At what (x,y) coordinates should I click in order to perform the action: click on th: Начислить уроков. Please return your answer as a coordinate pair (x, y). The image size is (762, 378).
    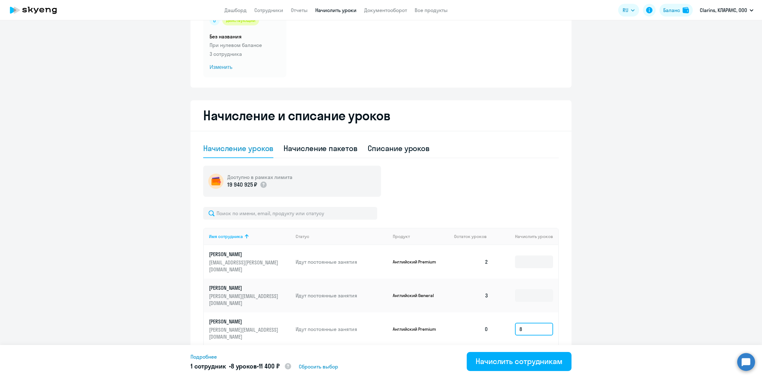
    Looking at the image, I should click on (526, 237).